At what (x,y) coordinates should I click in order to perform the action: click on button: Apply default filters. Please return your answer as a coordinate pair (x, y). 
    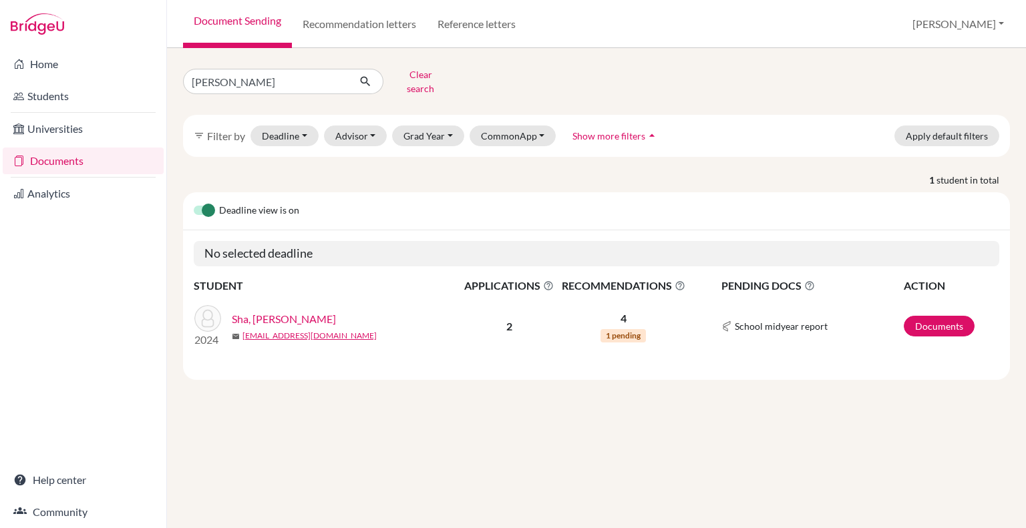
    Looking at the image, I should click on (947, 136).